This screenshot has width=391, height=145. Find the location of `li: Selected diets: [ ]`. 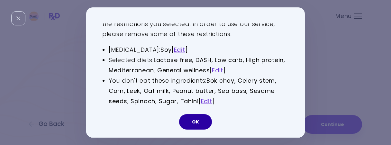

li: Selected diets: [ ] is located at coordinates (199, 65).